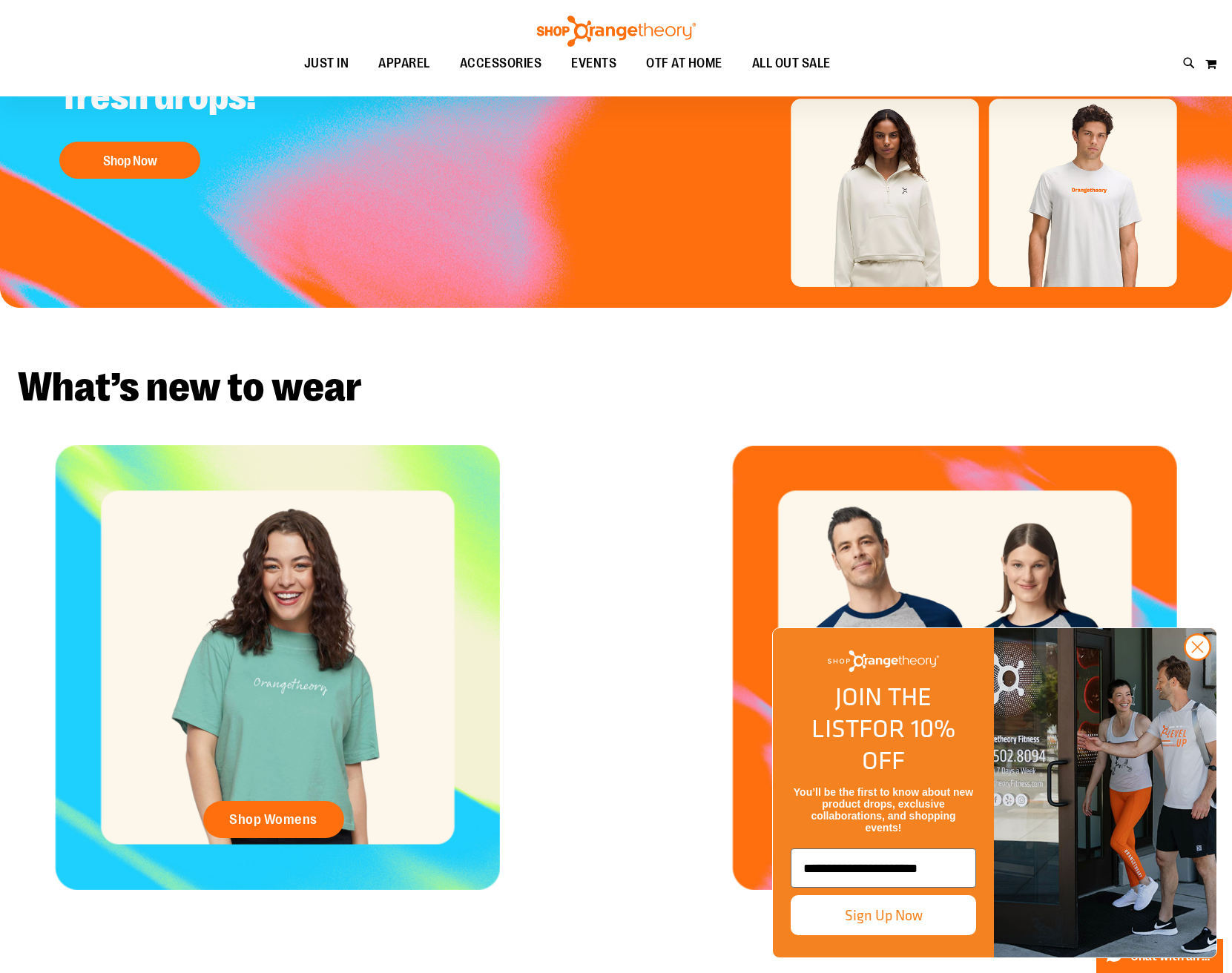 The width and height of the screenshot is (1232, 973). I want to click on span: APPAREL, so click(404, 63).